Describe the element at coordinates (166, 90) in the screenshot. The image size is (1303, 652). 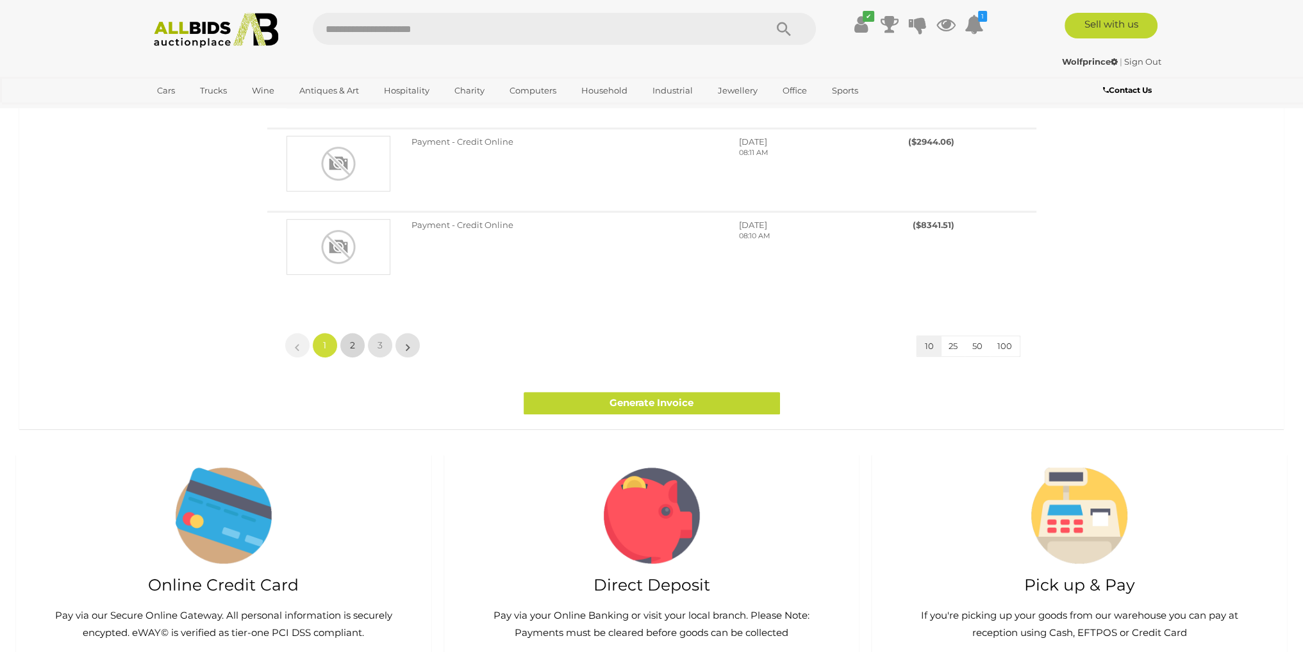
I see `a: Cars` at that location.